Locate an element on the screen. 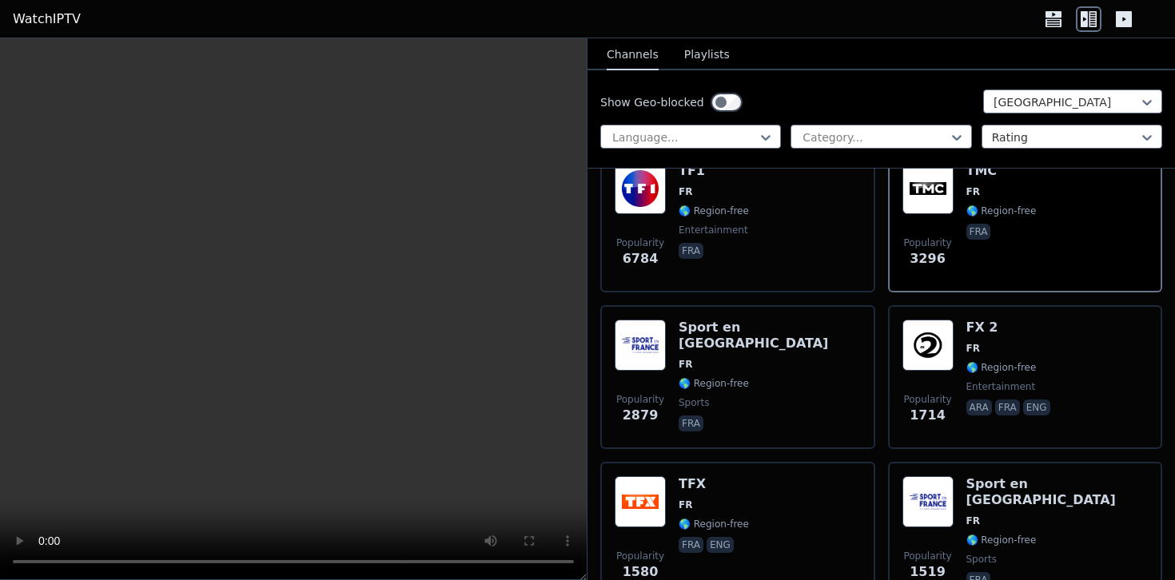  img: TF1 is located at coordinates (640, 189).